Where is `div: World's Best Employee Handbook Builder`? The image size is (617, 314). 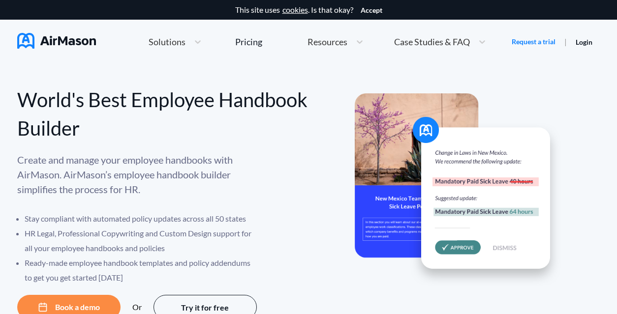
div: World's Best Employee Handbook Builder is located at coordinates (163, 114).